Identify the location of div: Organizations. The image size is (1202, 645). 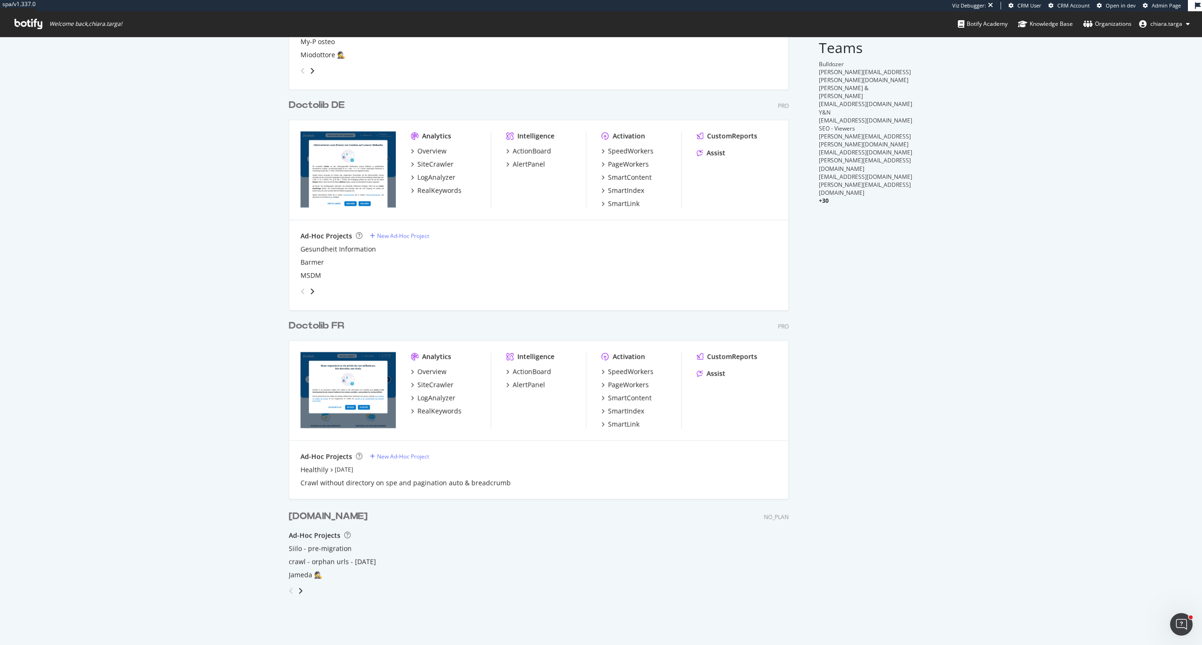
(1107, 24).